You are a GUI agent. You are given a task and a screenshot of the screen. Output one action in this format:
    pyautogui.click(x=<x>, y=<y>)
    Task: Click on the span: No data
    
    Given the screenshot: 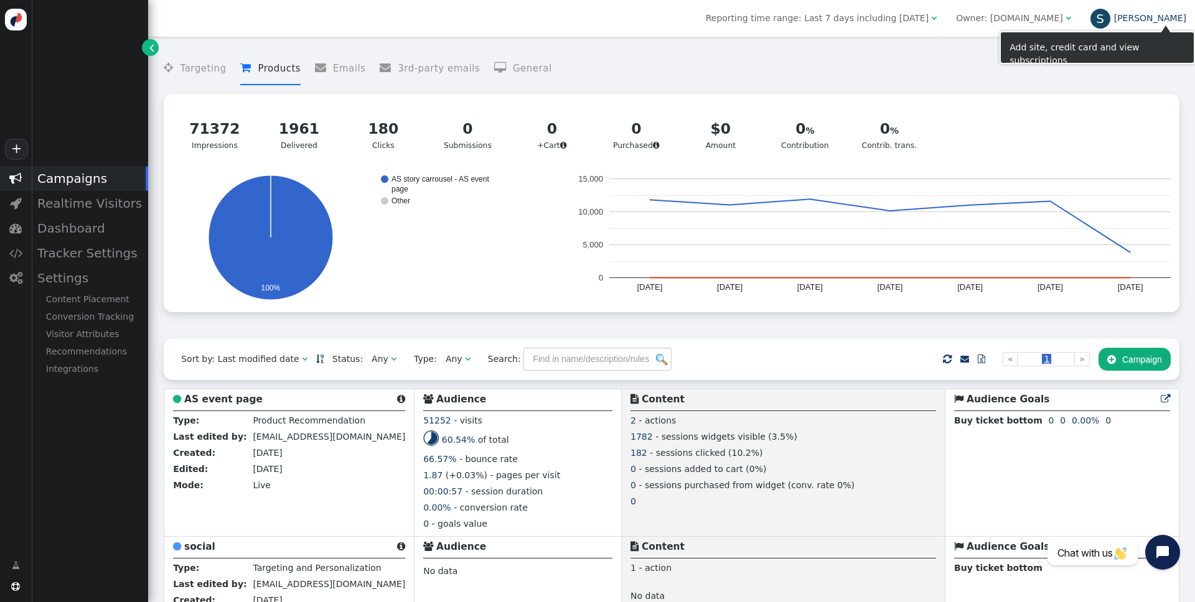 What is the action you would take?
    pyautogui.click(x=440, y=571)
    